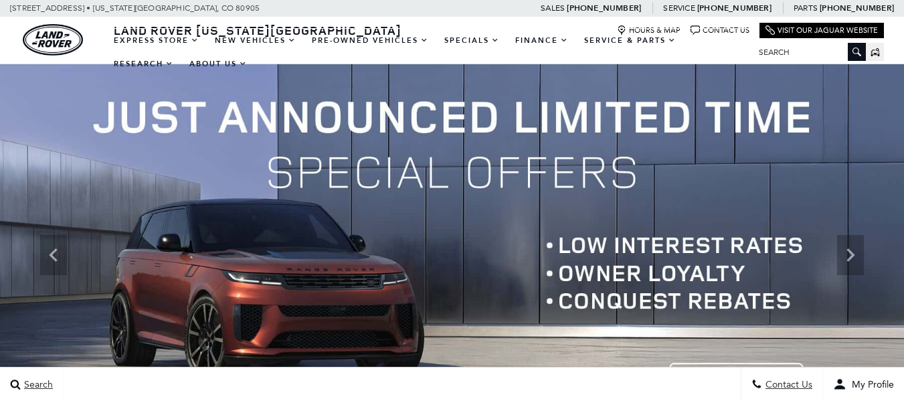 This screenshot has width=904, height=401. Describe the element at coordinates (870, 384) in the screenshot. I see `span: My Profile` at that location.